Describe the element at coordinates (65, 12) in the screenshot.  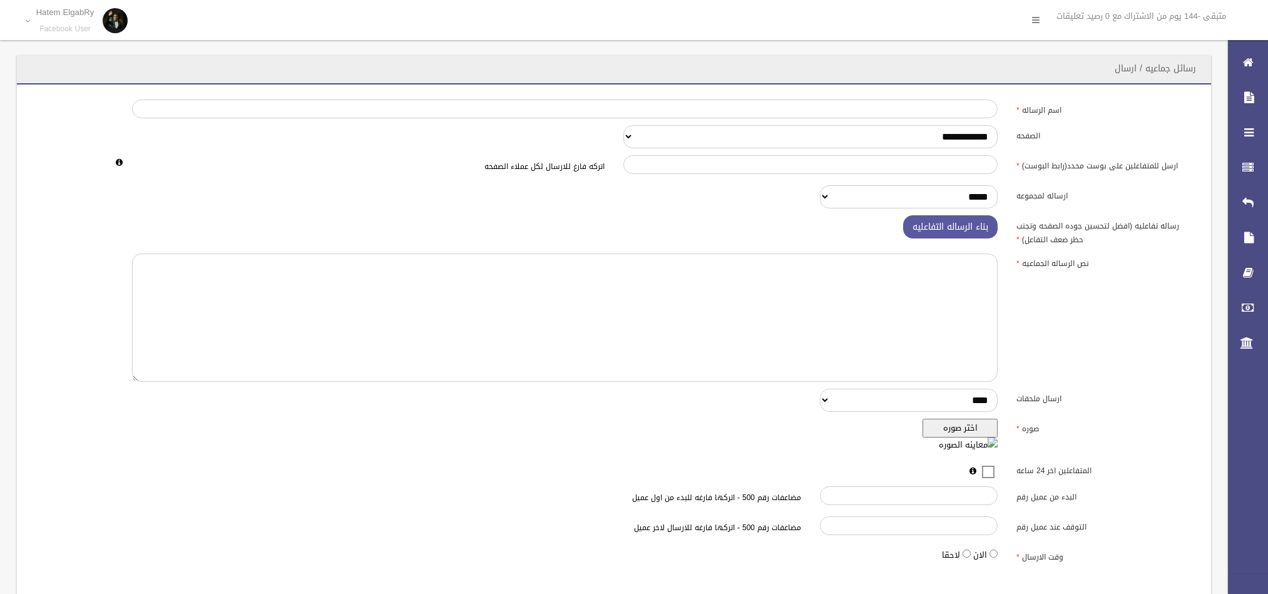
I see `p: Hatem ElgabRy` at that location.